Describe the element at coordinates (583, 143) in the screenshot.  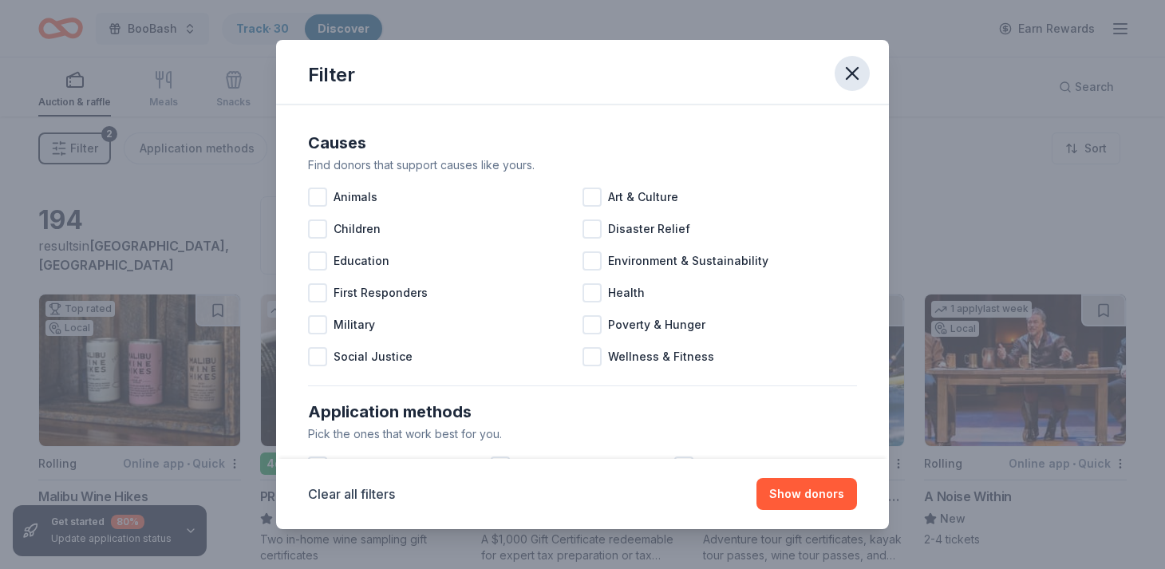
I see `div: Causes` at that location.